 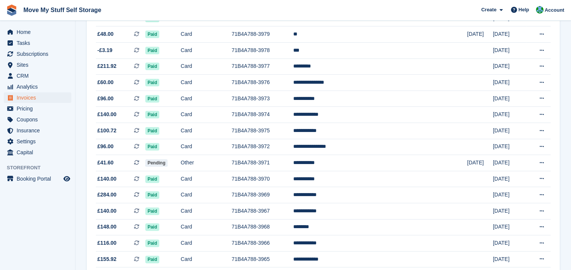 I want to click on span: Account, so click(x=555, y=10).